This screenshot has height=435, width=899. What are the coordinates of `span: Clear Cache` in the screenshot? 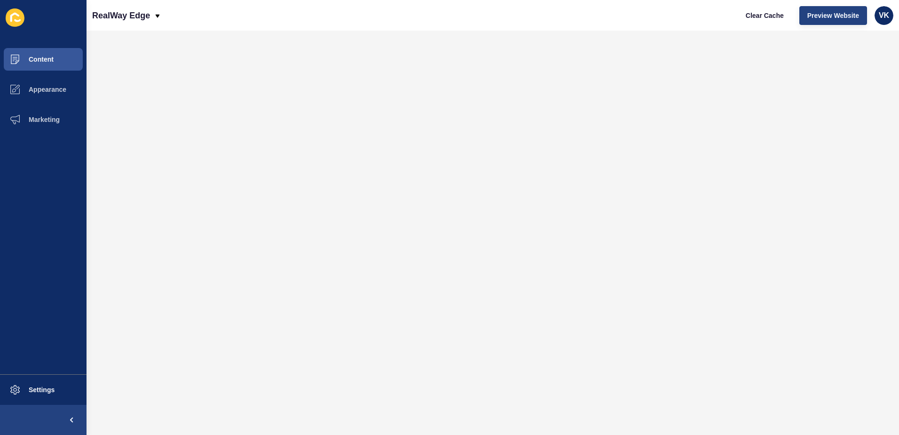 It's located at (765, 16).